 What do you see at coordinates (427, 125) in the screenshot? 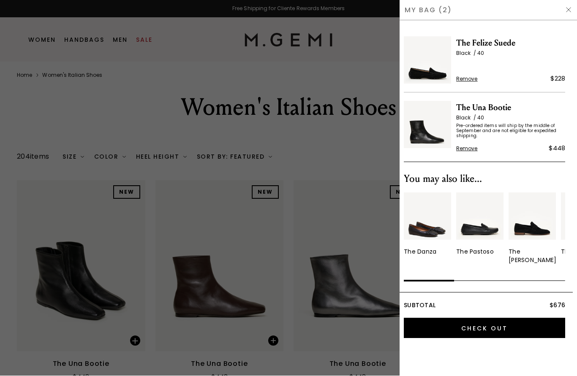
I see `img: The Una Bootie` at bounding box center [427, 125].